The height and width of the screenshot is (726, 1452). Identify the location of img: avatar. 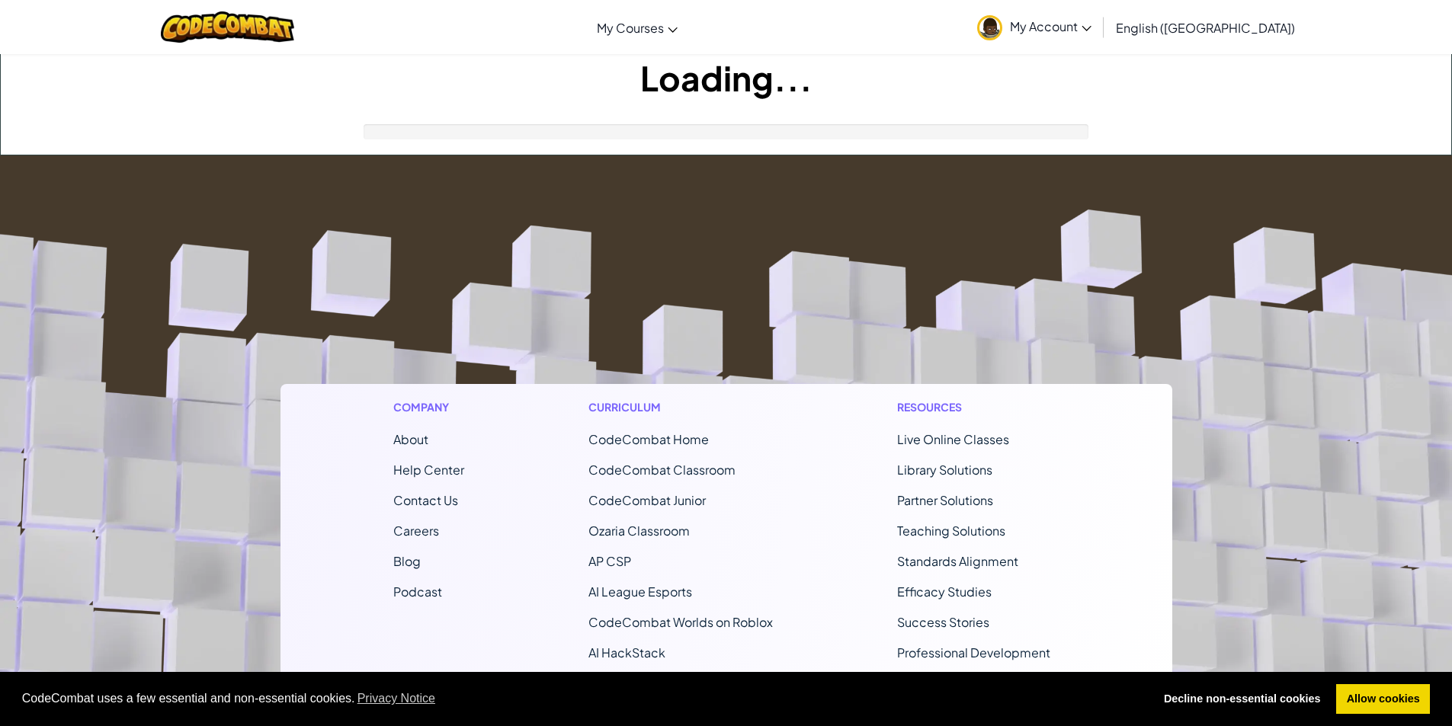
(989, 27).